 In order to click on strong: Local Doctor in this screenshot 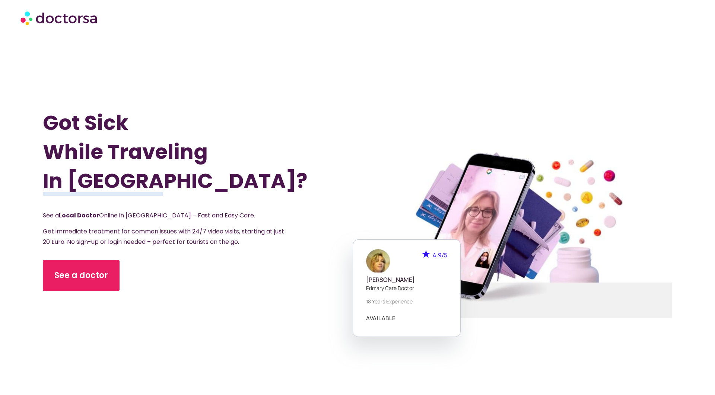, I will do `click(79, 215)`.